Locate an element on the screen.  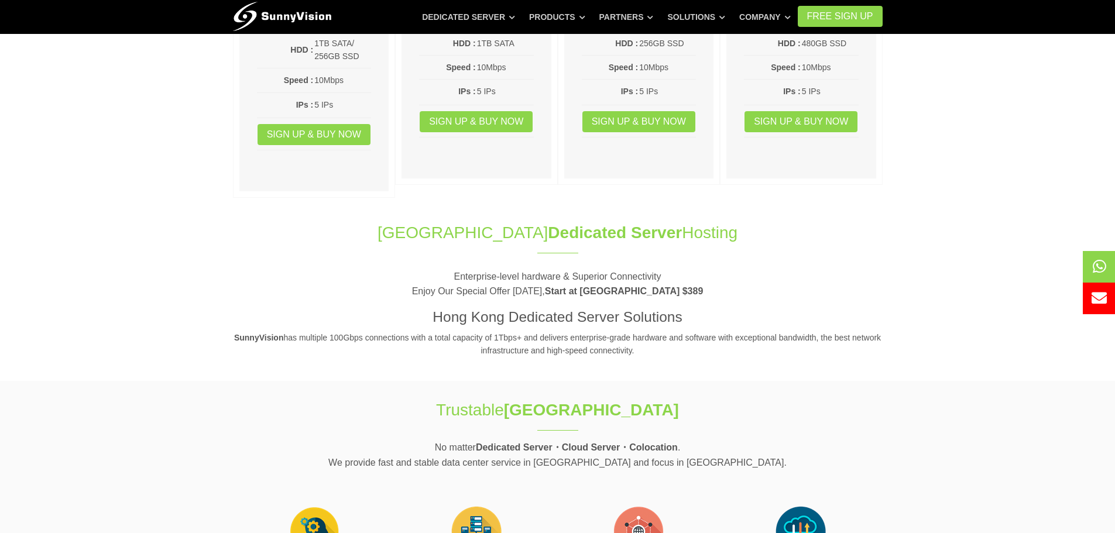
span: Dedicated Server is located at coordinates (615, 232).